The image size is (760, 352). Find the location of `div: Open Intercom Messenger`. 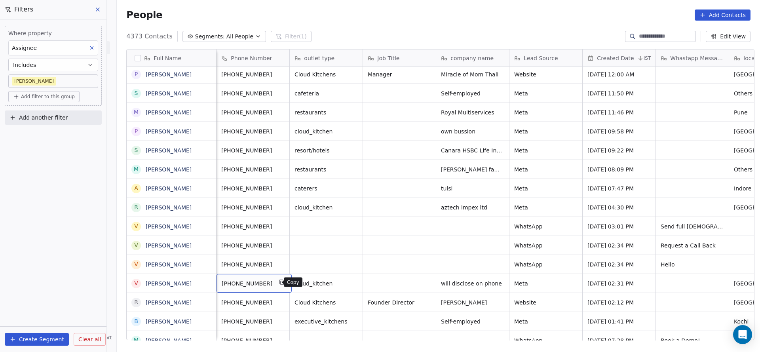

div: Open Intercom Messenger is located at coordinates (742, 334).